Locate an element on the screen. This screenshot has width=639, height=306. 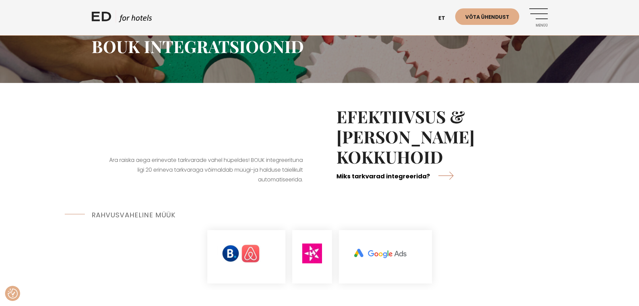
a: et is located at coordinates (445, 18).